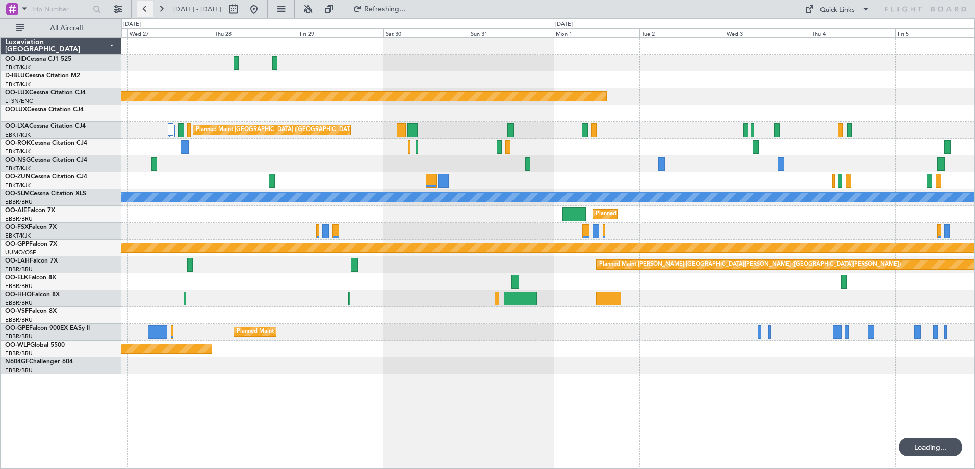  Describe the element at coordinates (18, 143) in the screenshot. I see `span: OO-ROK` at that location.